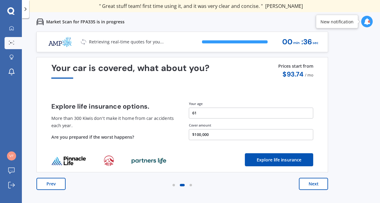 Image resolution: width=380 pixels, height=203 pixels. I want to click on img: life_provider_logo_2, so click(149, 161).